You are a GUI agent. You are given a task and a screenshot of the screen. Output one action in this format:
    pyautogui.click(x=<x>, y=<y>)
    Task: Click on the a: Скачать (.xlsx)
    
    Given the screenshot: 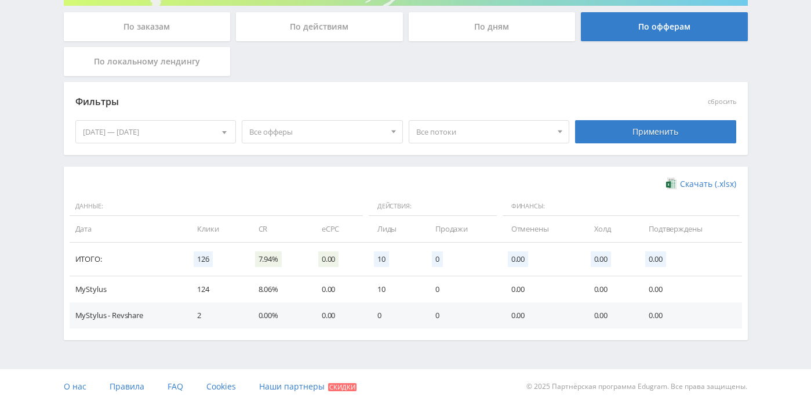 What is the action you would take?
    pyautogui.click(x=701, y=184)
    